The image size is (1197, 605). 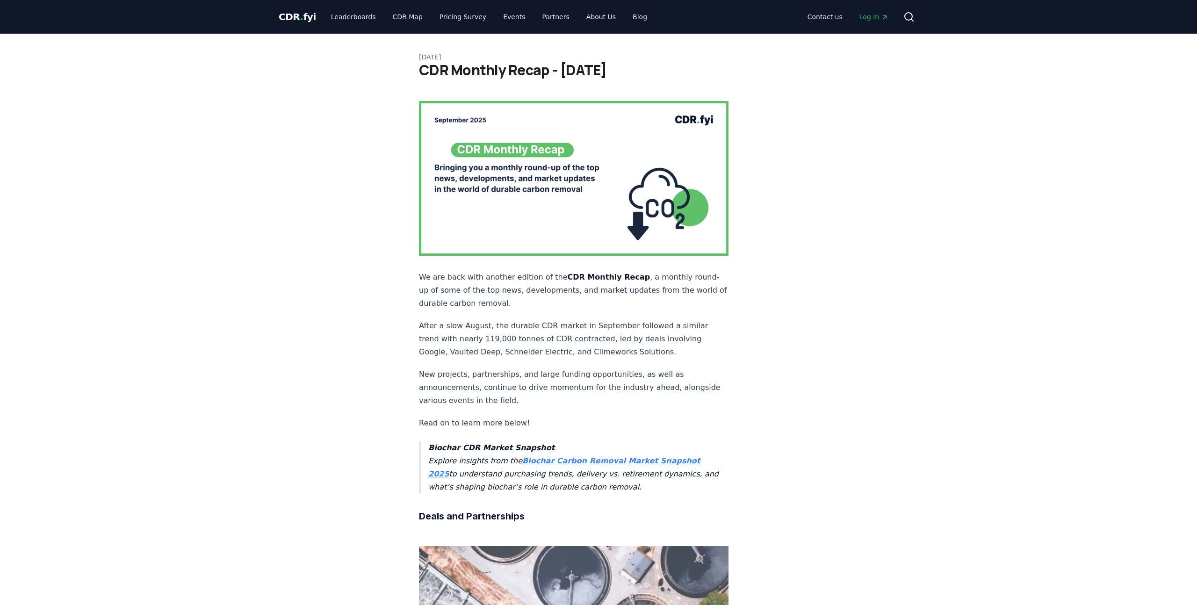 What do you see at coordinates (574, 290) in the screenshot?
I see `p: We are back with another edition of the , a monthly round-up of some of the top news, development...` at bounding box center [574, 290].